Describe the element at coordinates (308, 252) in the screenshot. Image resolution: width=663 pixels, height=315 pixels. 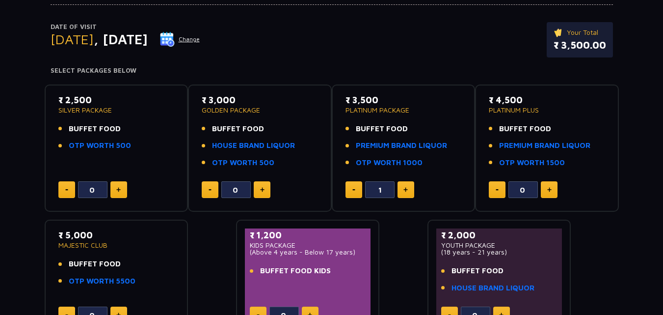
I see `p: (Above 4 years - Below 17 years)` at that location.